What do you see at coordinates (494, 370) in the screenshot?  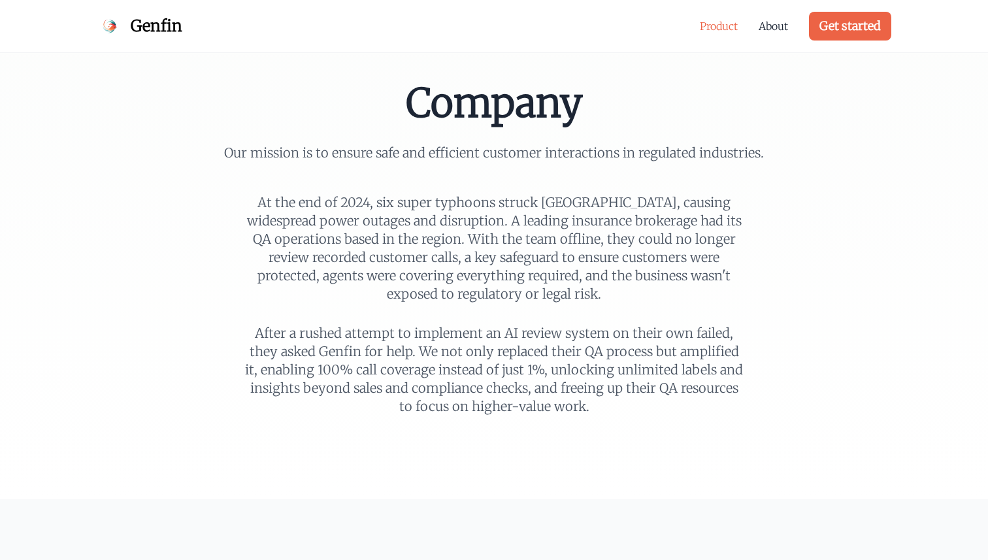 I see `p: After a rushed attempt to implement an AI review system on their own failed, they asked Genfin fo...` at bounding box center [494, 370].